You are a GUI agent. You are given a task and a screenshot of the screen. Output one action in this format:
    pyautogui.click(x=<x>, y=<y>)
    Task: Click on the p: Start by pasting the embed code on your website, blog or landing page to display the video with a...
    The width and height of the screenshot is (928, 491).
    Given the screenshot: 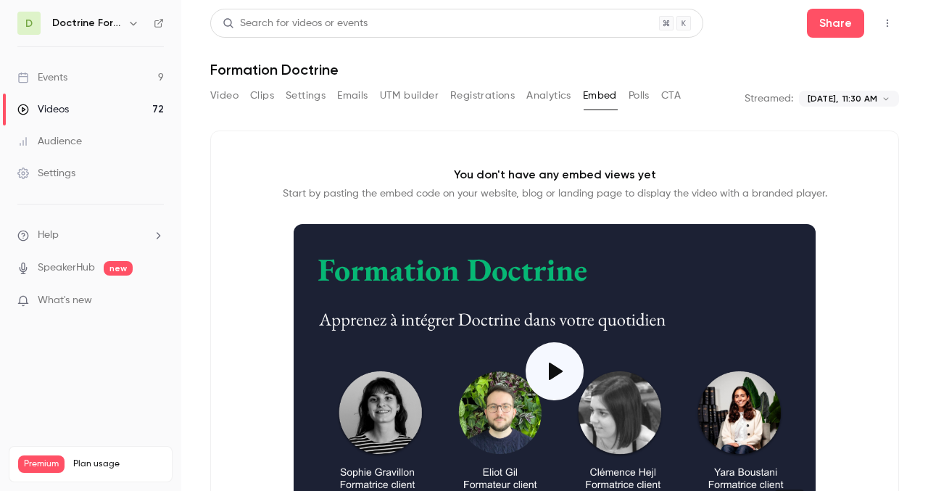 What is the action you would take?
    pyautogui.click(x=555, y=194)
    